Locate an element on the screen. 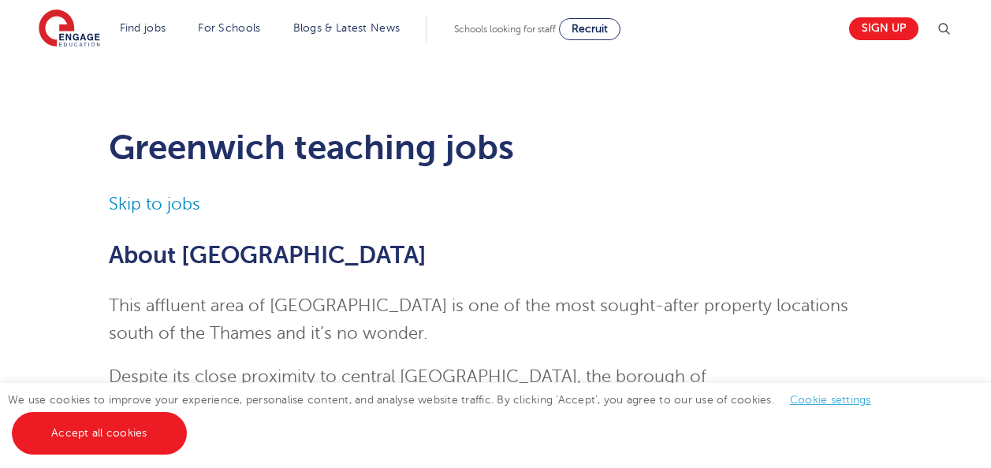 The height and width of the screenshot is (468, 991). span: We use cookies to improve your experience, personalise content, and analyse website traffic. By c... is located at coordinates (447, 416).